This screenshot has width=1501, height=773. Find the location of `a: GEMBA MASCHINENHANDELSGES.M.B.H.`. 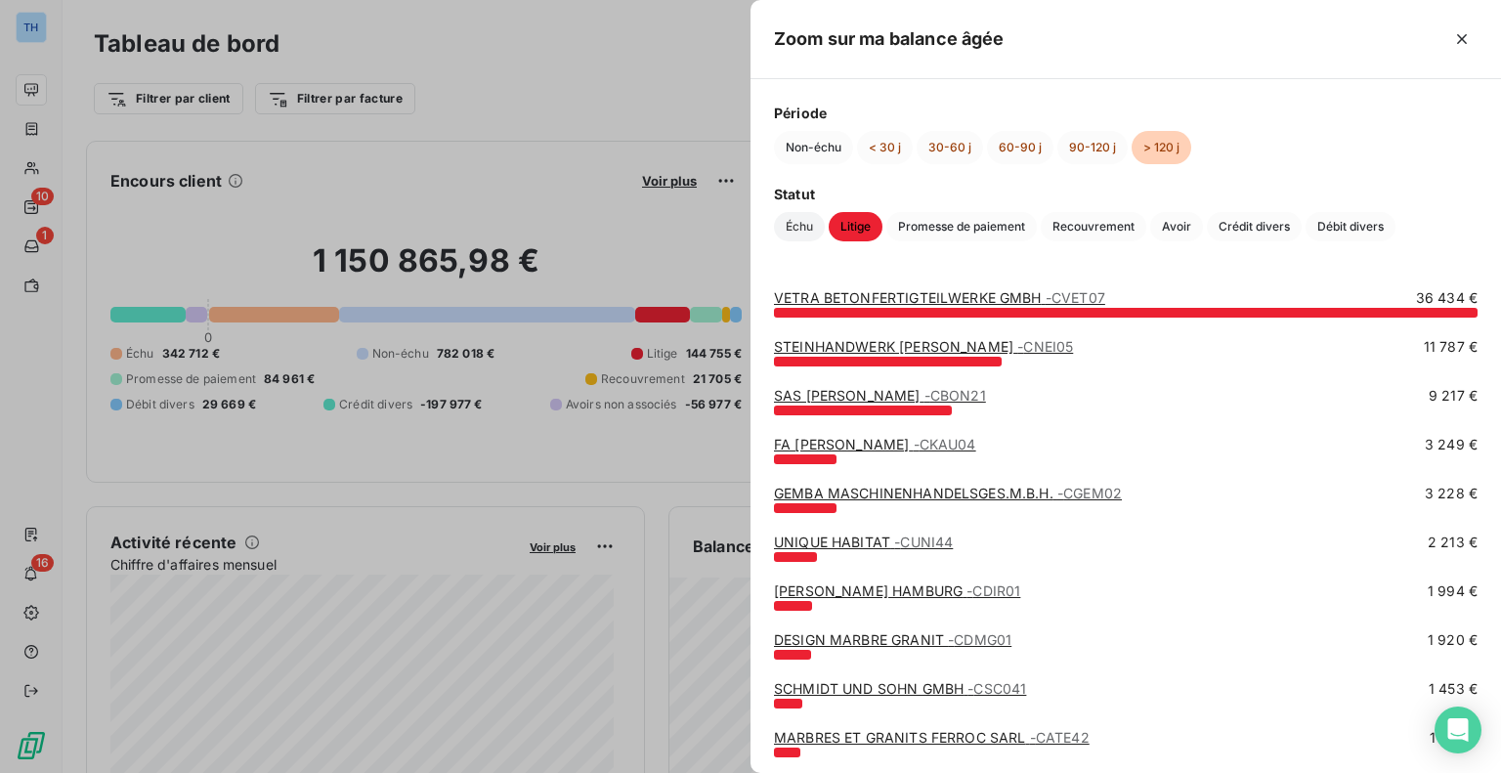

a: GEMBA MASCHINENHANDELSGES.M.B.H. is located at coordinates (948, 492).